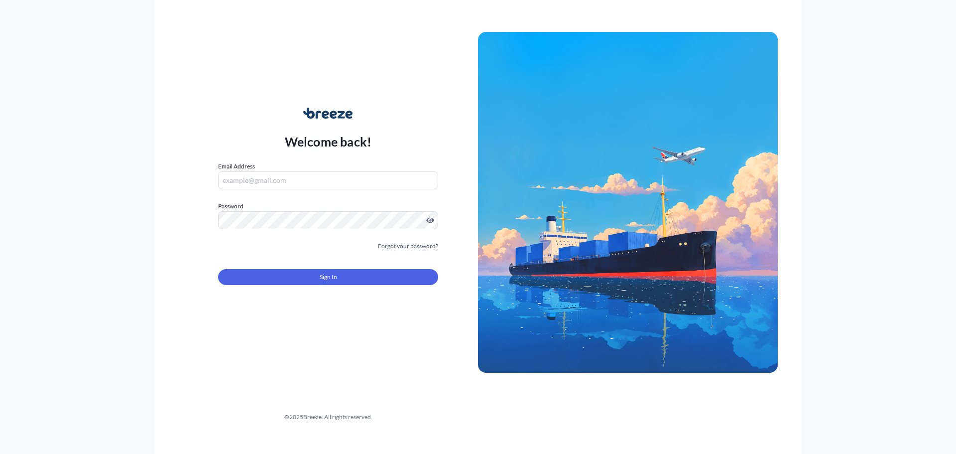 This screenshot has height=454, width=956. What do you see at coordinates (328, 180) in the screenshot?
I see `input: example@gmail.com` at bounding box center [328, 180].